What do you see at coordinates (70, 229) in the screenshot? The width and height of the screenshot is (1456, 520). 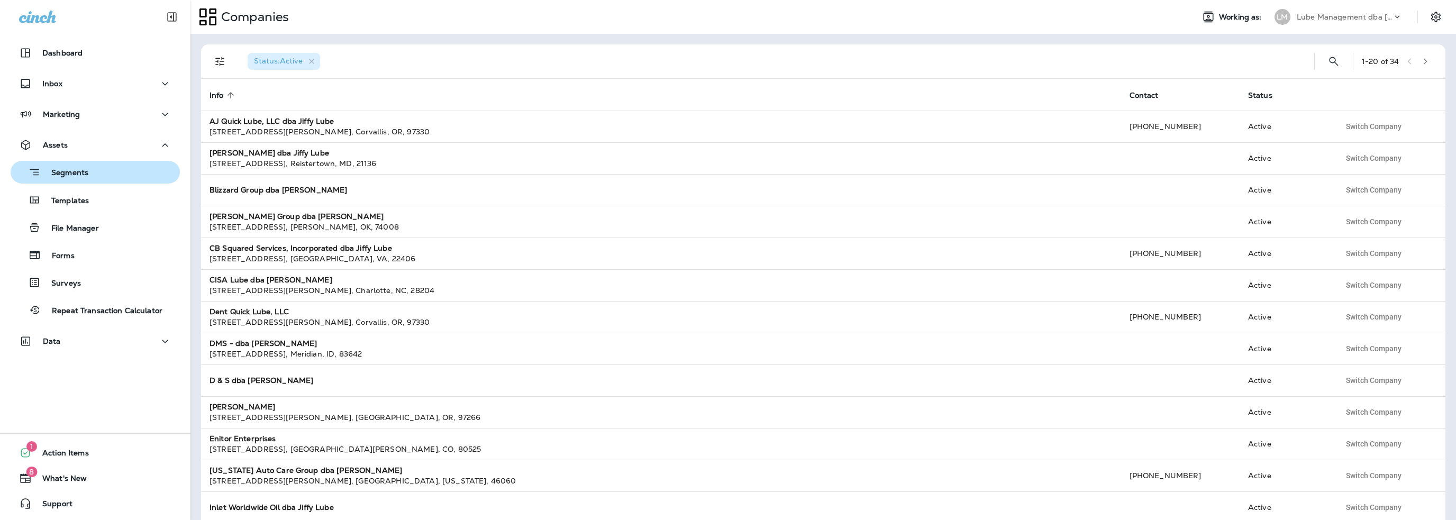 I see `p: File Manager` at bounding box center [70, 229].